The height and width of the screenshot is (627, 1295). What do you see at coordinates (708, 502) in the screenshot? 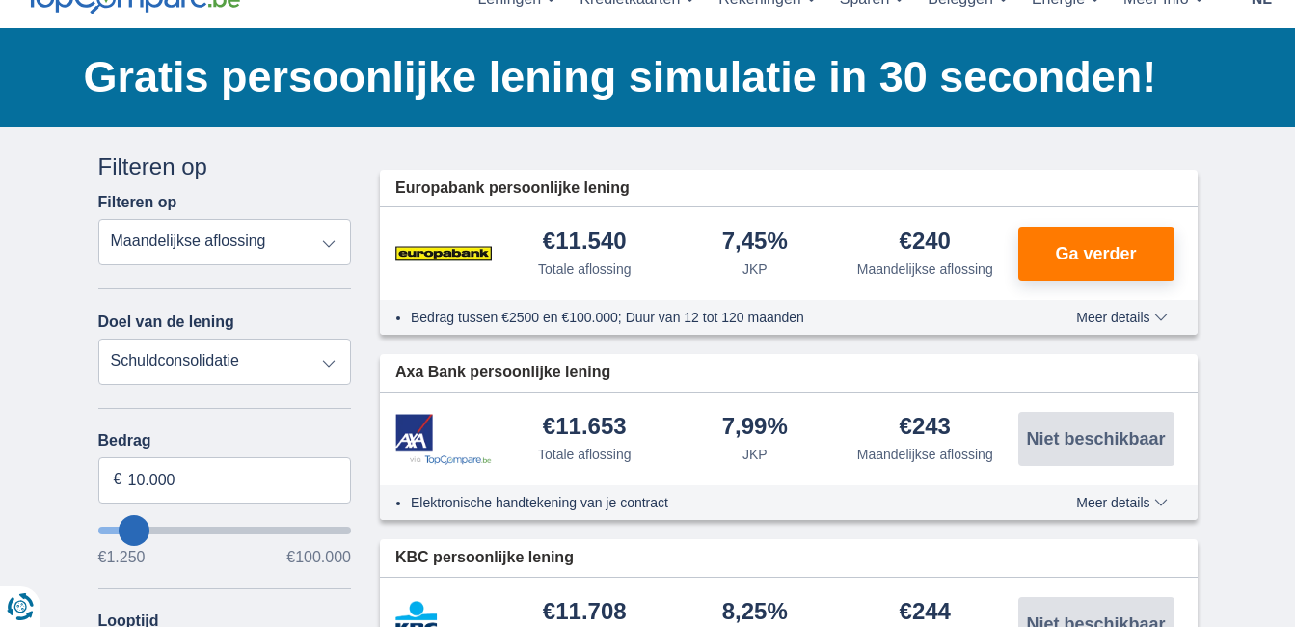
I see `li: Elektronische handtekening van je contract` at bounding box center [708, 502].